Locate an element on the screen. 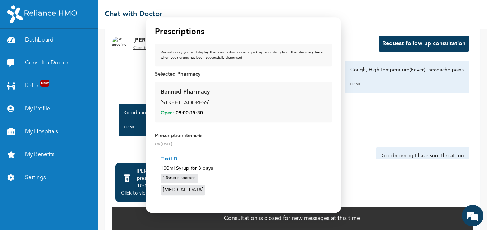 The image size is (487, 230). p: Prescription items - 6 is located at coordinates (244, 136).